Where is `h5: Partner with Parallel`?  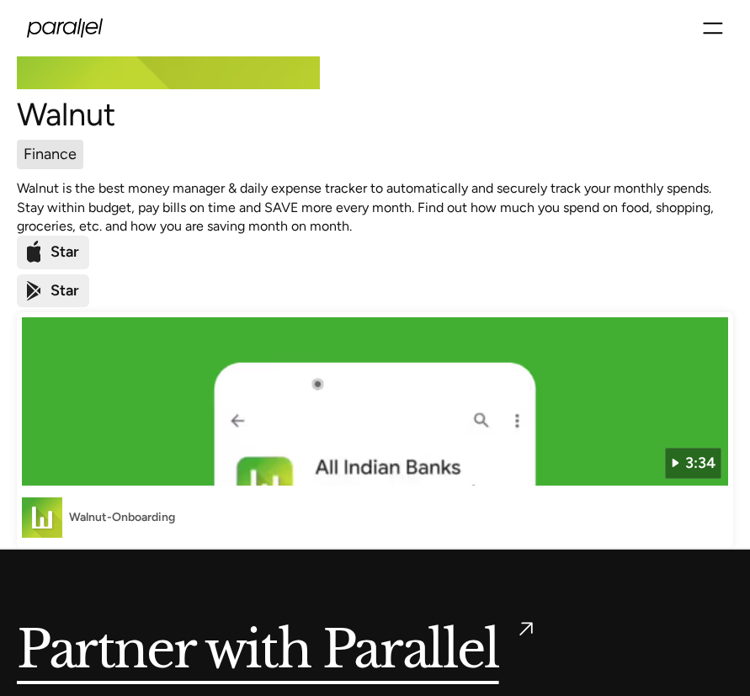
h5: Partner with Parallel is located at coordinates (258, 651).